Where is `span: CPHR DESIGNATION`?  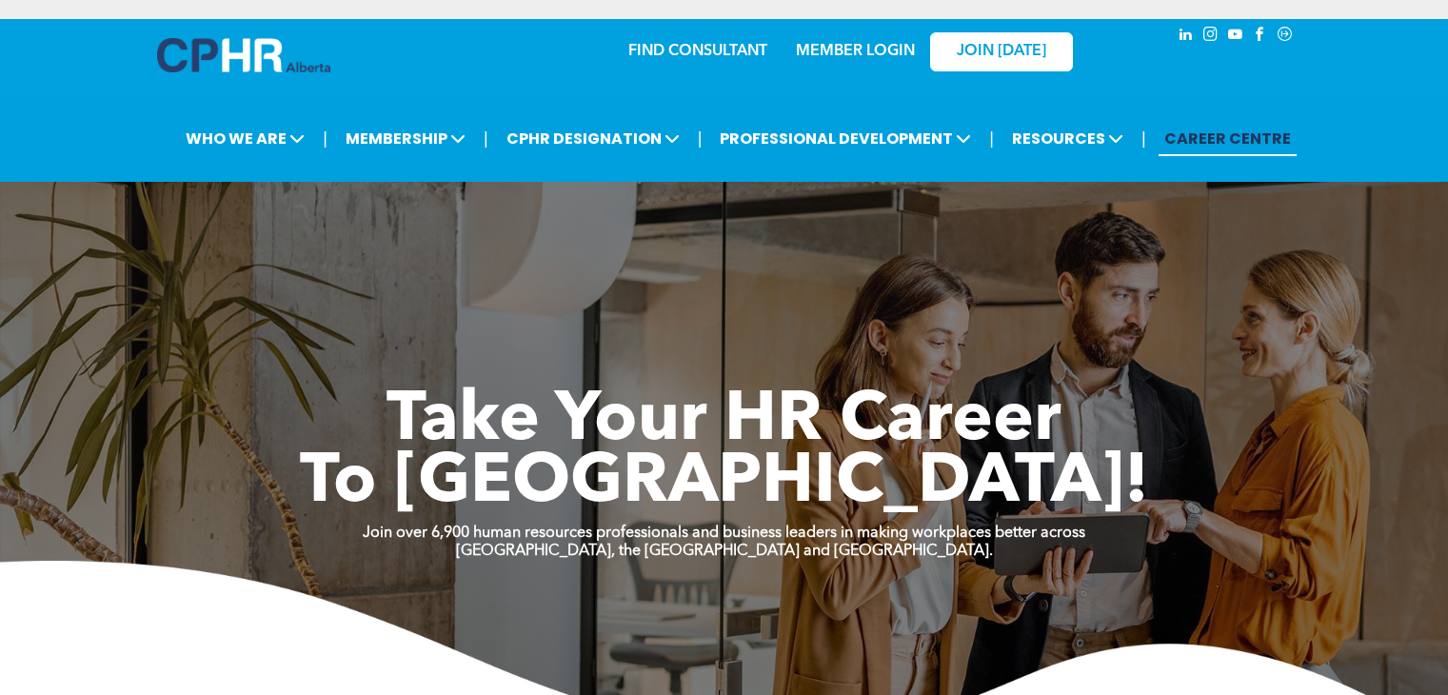
span: CPHR DESIGNATION is located at coordinates (593, 138).